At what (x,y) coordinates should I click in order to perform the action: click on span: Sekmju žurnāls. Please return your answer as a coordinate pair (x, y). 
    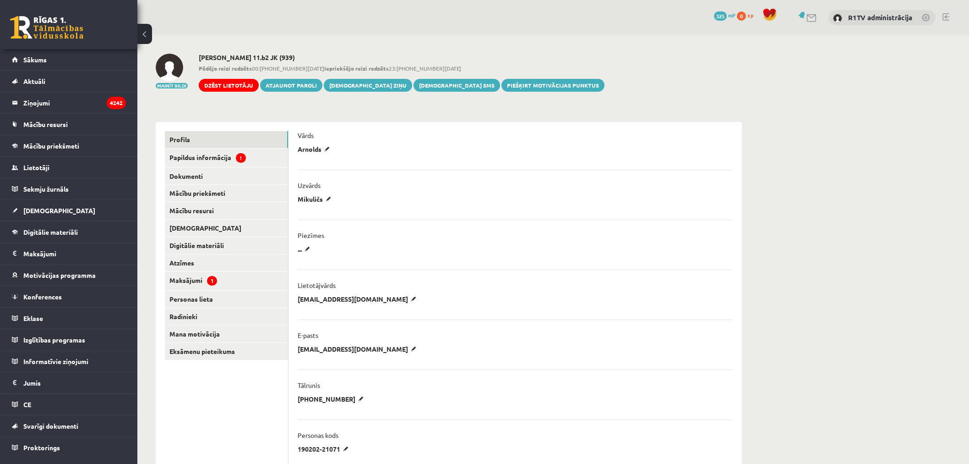
    Looking at the image, I should click on (46, 189).